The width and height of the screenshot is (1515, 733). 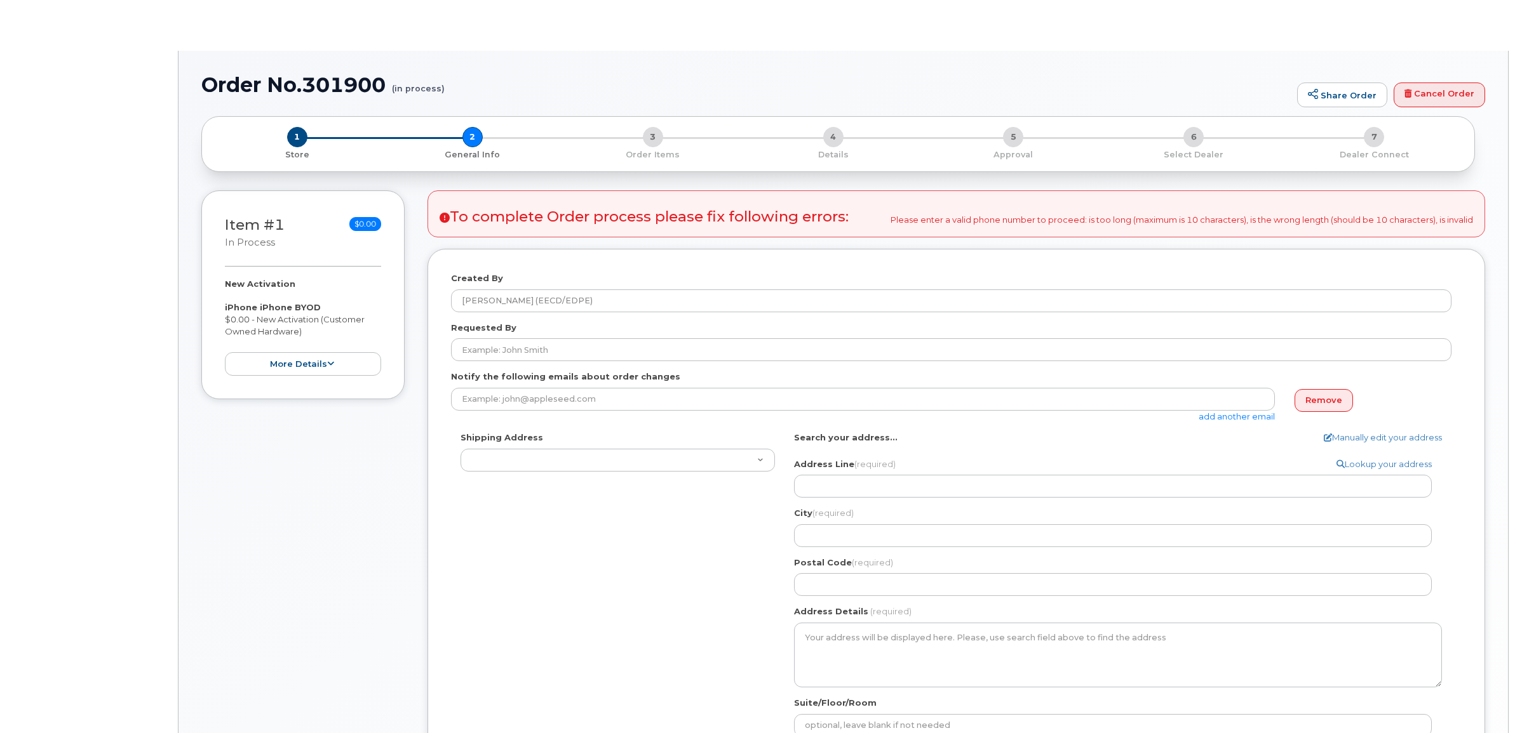 I want to click on label: Notify the following emails about order changes, so click(x=565, y=377).